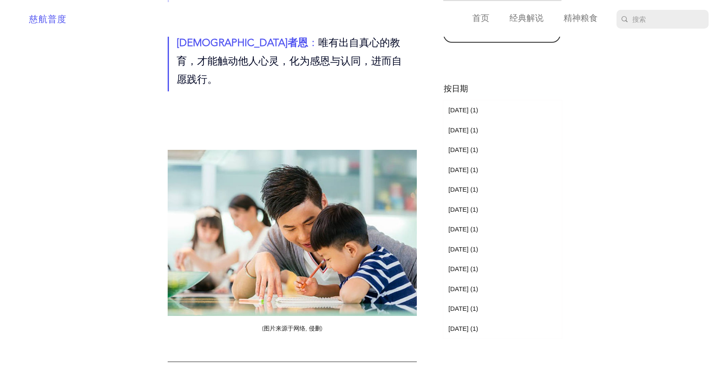  Describe the element at coordinates (576, 18) in the screenshot. I see `a: 精神粮食` at that location.